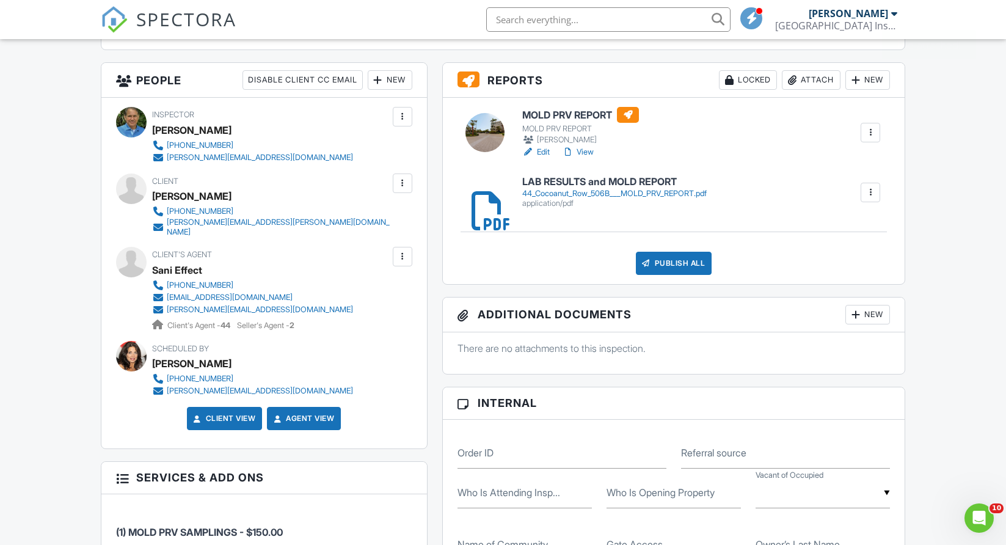  What do you see at coordinates (302, 419) in the screenshot?
I see `a: Agent View` at bounding box center [302, 419].